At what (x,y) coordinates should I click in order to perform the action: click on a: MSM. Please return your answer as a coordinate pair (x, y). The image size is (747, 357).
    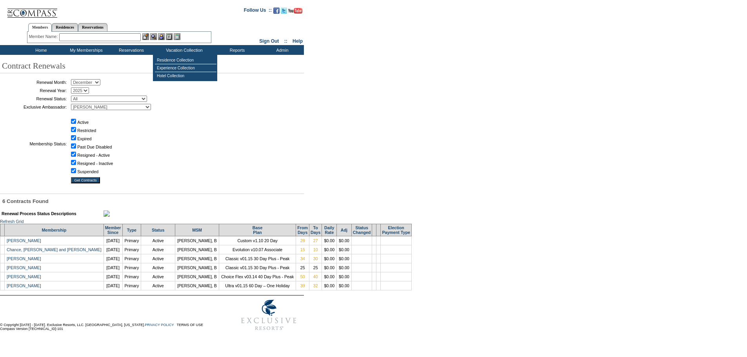
    Looking at the image, I should click on (197, 230).